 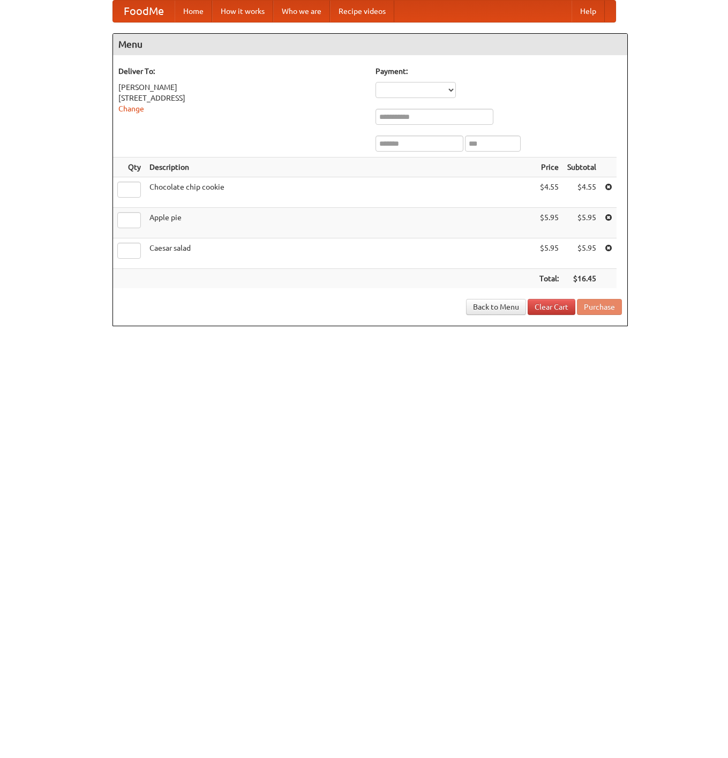 I want to click on a: Back to Menu, so click(x=496, y=307).